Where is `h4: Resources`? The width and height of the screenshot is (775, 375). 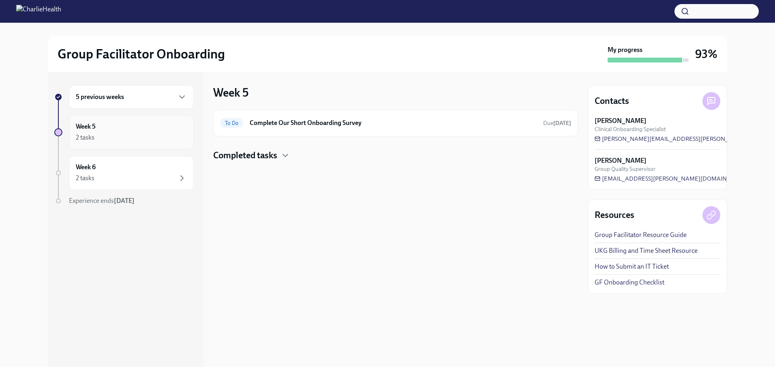 h4: Resources is located at coordinates (615, 215).